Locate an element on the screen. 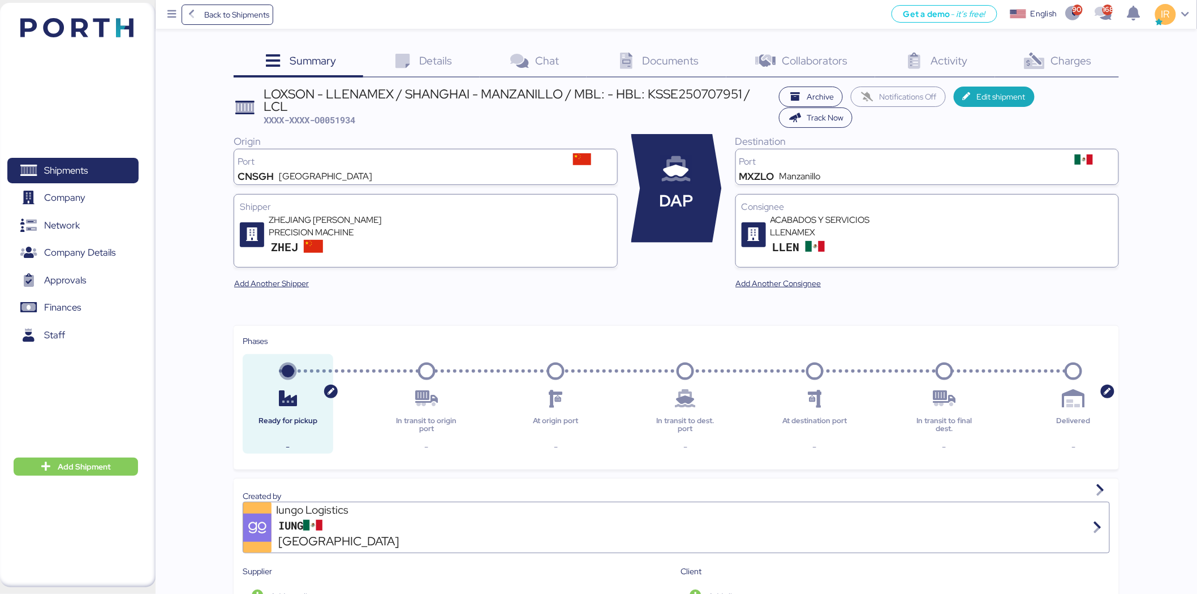 This screenshot has height=594, width=1197. span: Add Another Shipper is located at coordinates (271, 283).